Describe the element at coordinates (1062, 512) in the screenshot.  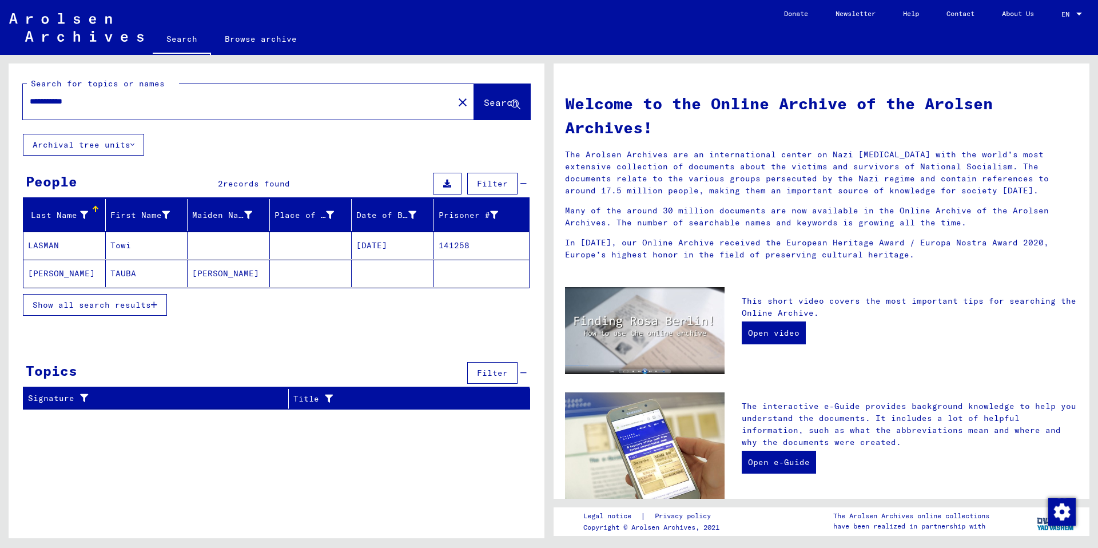
I see `img: Change consent` at that location.